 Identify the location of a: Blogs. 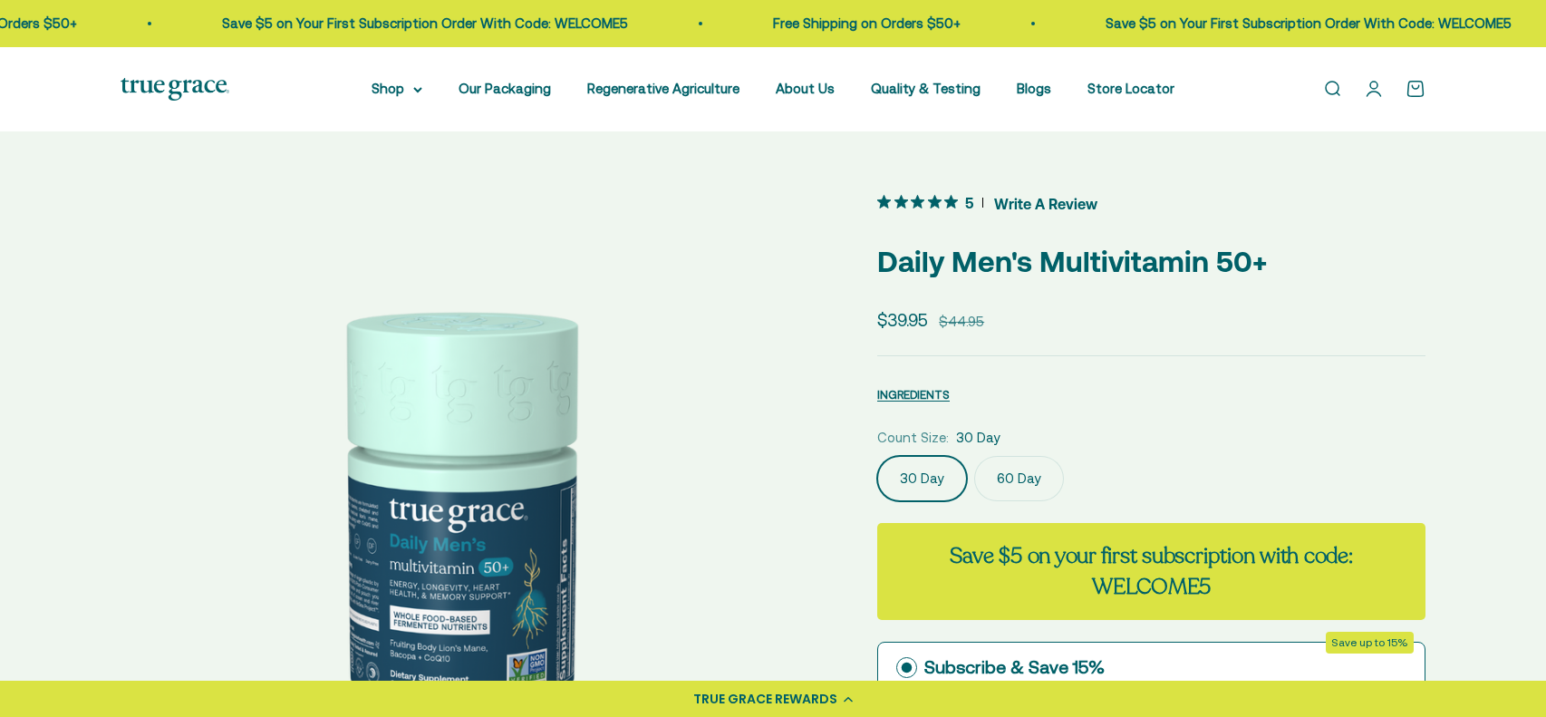
(1034, 88).